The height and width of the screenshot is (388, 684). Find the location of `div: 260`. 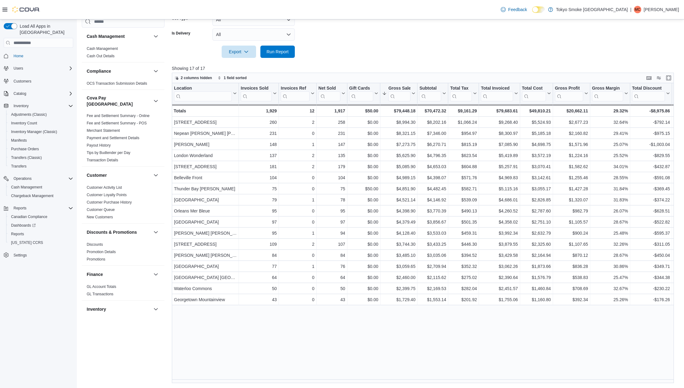

div: 260 is located at coordinates (259, 122).